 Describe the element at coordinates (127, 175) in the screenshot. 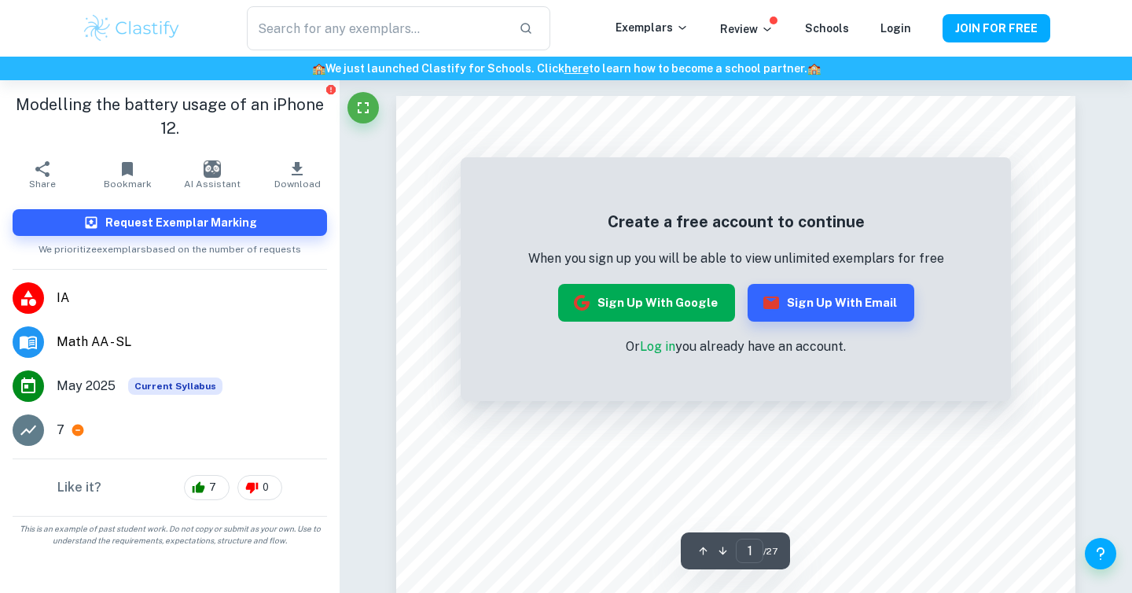

I see `button: Bookmark` at that location.